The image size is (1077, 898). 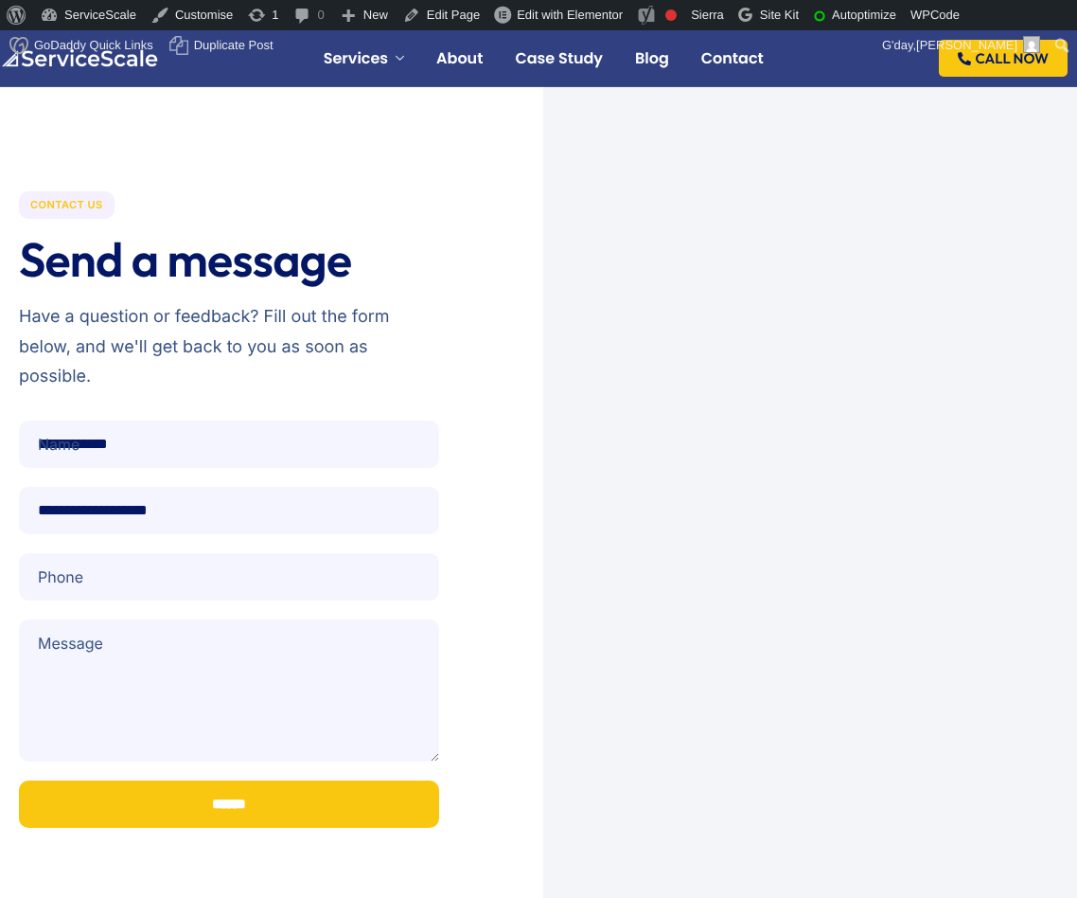 I want to click on span: Edit with Elementor, so click(x=570, y=14).